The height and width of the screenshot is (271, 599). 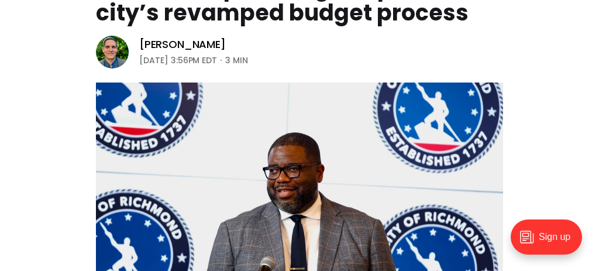 I want to click on img: Graham Moomaw, so click(x=112, y=52).